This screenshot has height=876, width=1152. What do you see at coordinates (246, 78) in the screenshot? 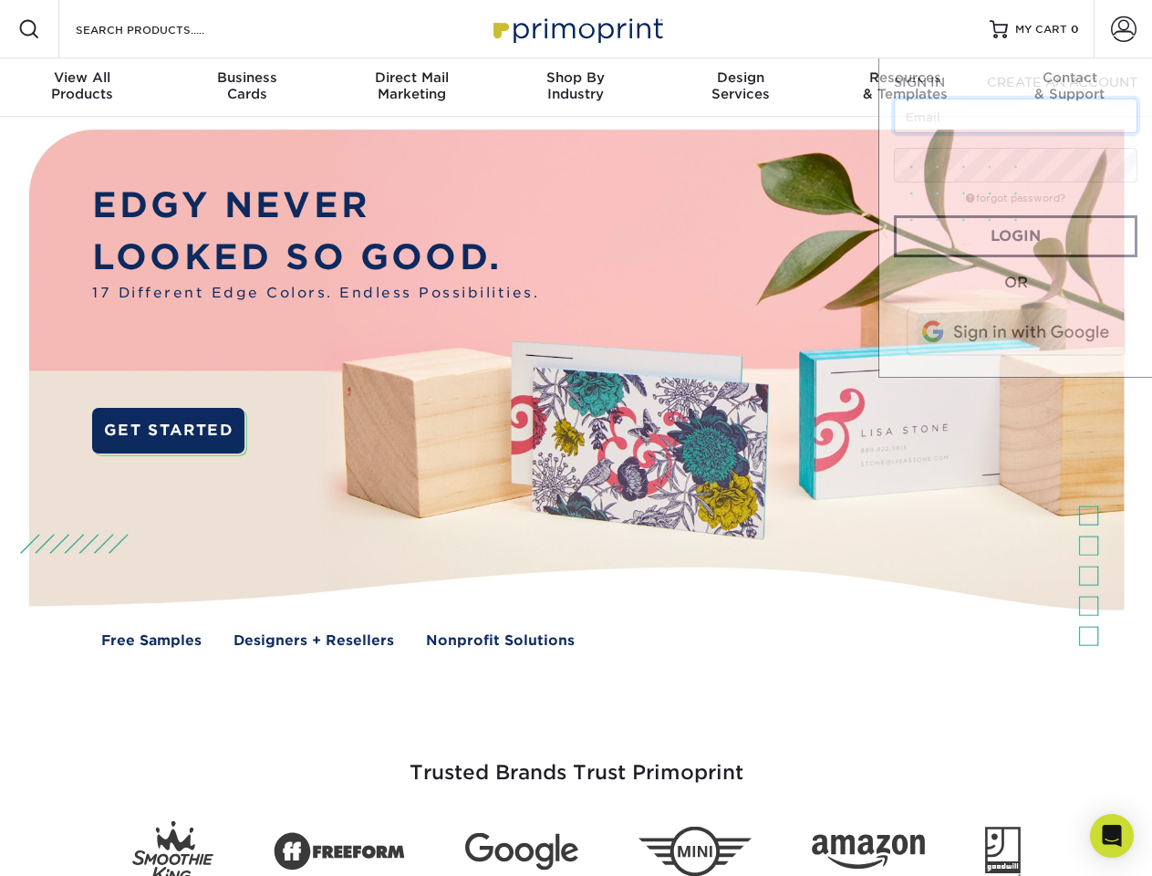
I see `span: Business` at bounding box center [246, 78].